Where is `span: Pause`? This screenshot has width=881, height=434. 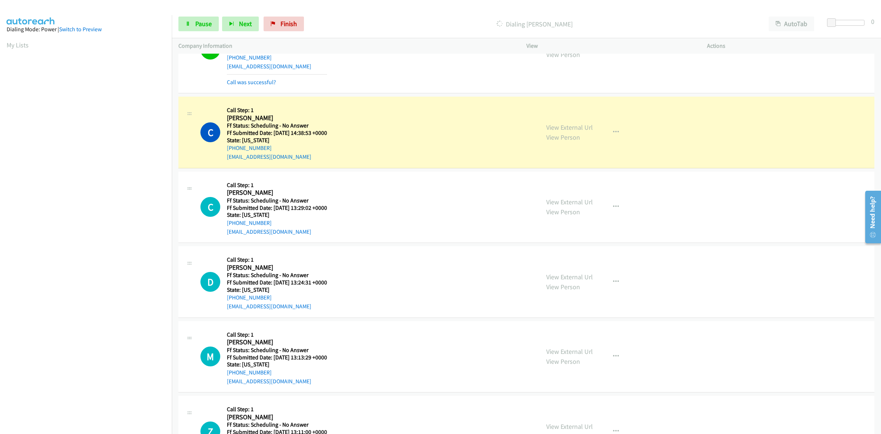
span: Pause is located at coordinates (203, 23).